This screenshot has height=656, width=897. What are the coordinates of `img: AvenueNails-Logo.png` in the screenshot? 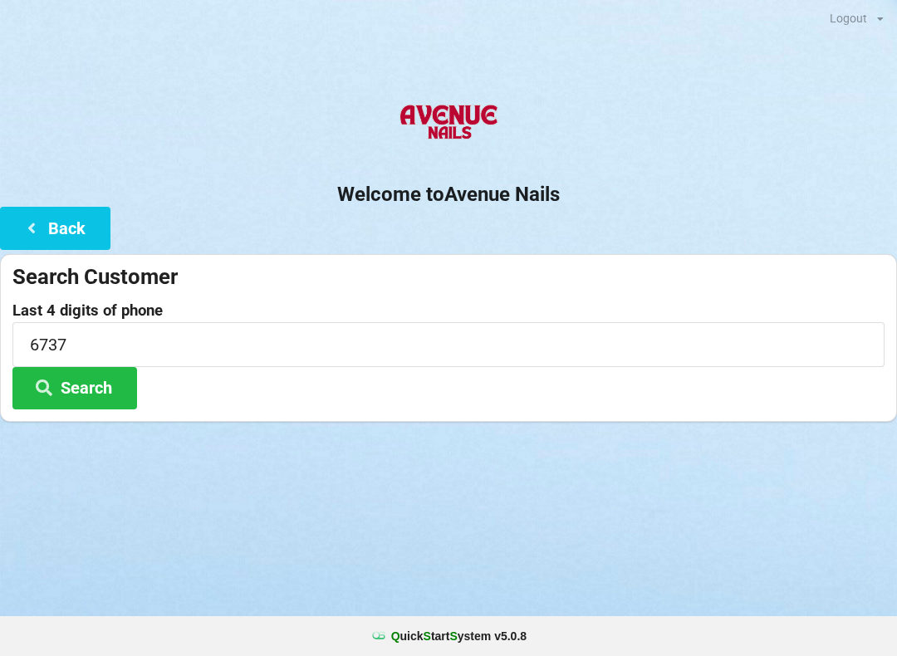 It's located at (447, 124).